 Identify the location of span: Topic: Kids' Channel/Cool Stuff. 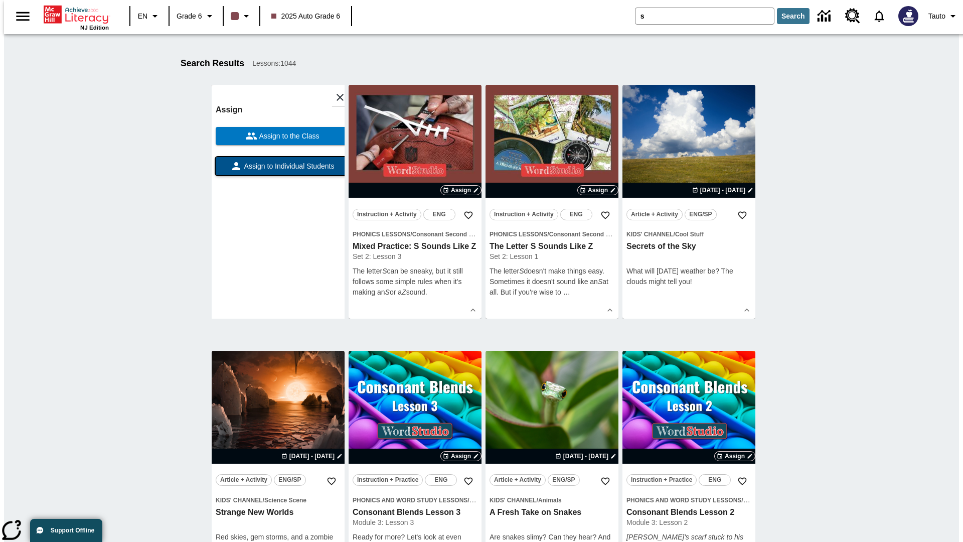
(689, 234).